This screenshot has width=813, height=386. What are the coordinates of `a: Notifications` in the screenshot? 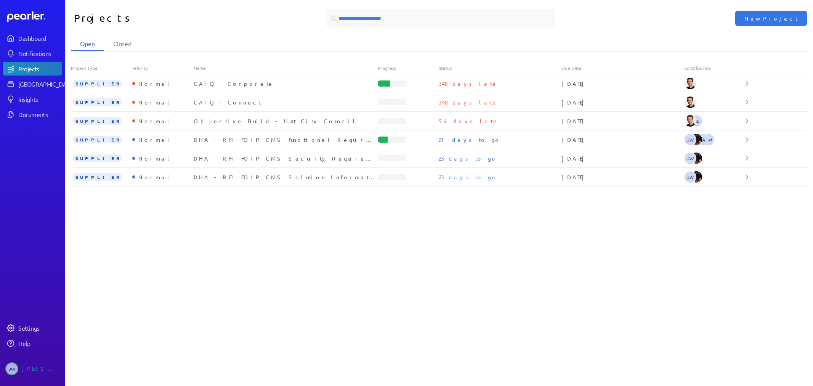 It's located at (32, 53).